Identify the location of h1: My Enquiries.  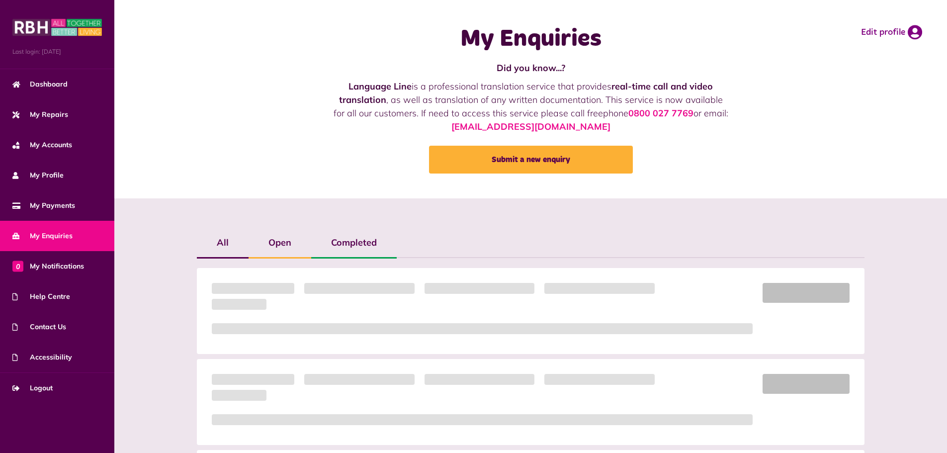
(531, 39).